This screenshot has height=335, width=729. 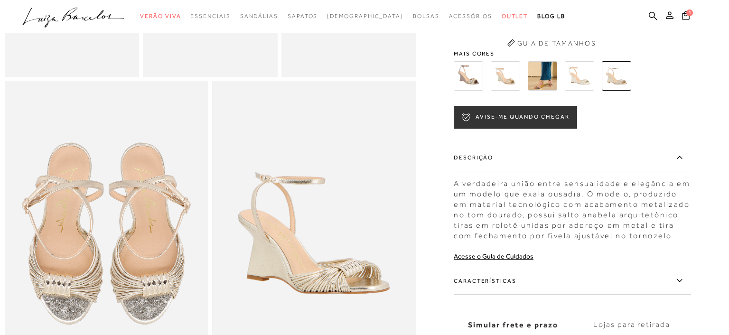 I want to click on button: AVISE-ME QUANDO CHEGAR, so click(x=515, y=117).